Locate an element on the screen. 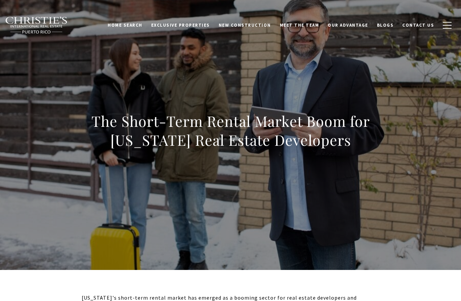  img: Christie's International Real Estate black text logo is located at coordinates (36, 25).